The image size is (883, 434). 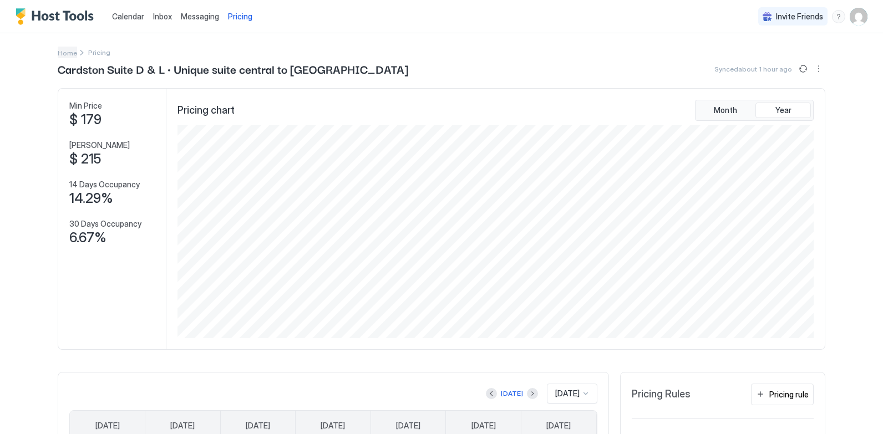 I want to click on div: Pricing rule, so click(x=789, y=394).